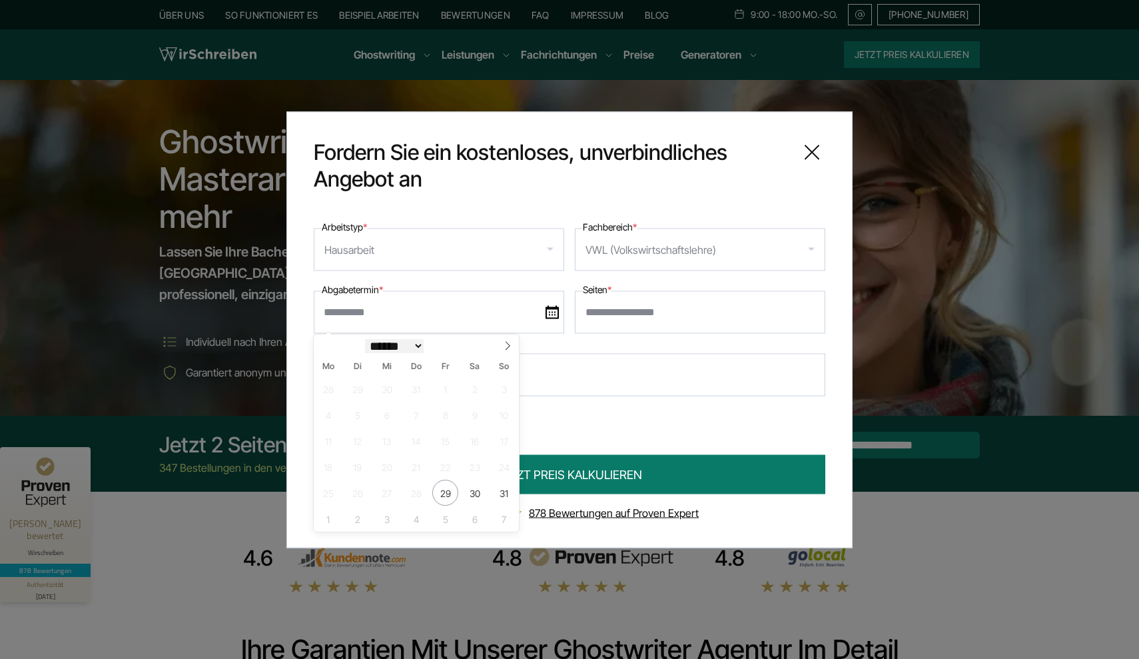 The image size is (1139, 659). Describe the element at coordinates (416, 366) in the screenshot. I see `span: Do` at that location.